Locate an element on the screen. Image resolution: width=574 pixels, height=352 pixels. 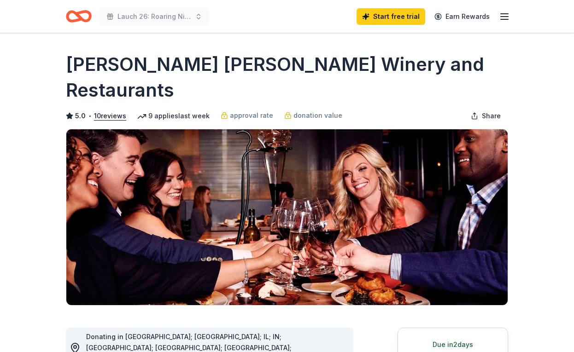
span: Share is located at coordinates (491, 116).